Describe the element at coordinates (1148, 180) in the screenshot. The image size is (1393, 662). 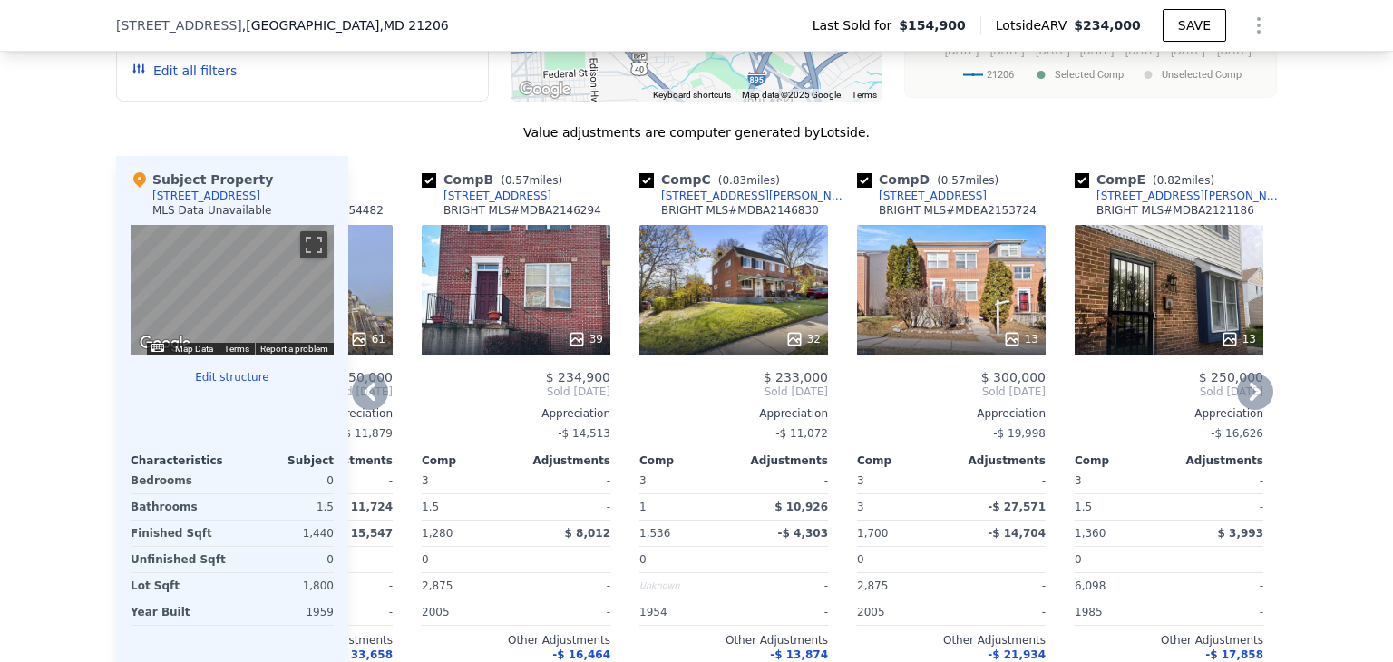
I see `div: Comp E` at that location.